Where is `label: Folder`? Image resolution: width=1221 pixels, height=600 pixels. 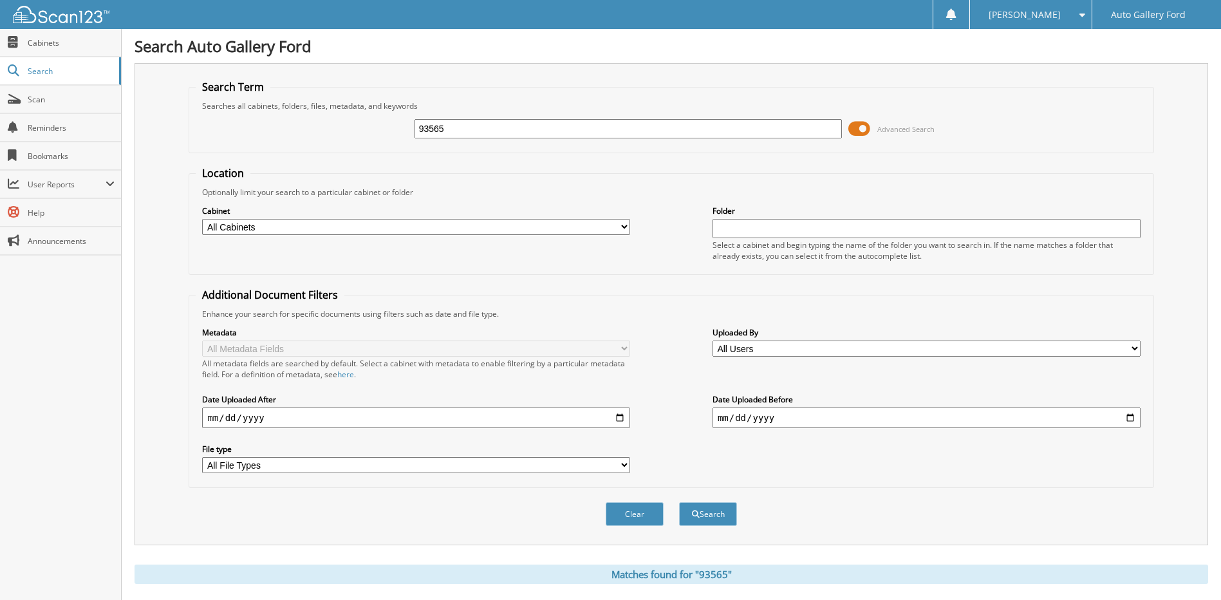
label: Folder is located at coordinates (926, 210).